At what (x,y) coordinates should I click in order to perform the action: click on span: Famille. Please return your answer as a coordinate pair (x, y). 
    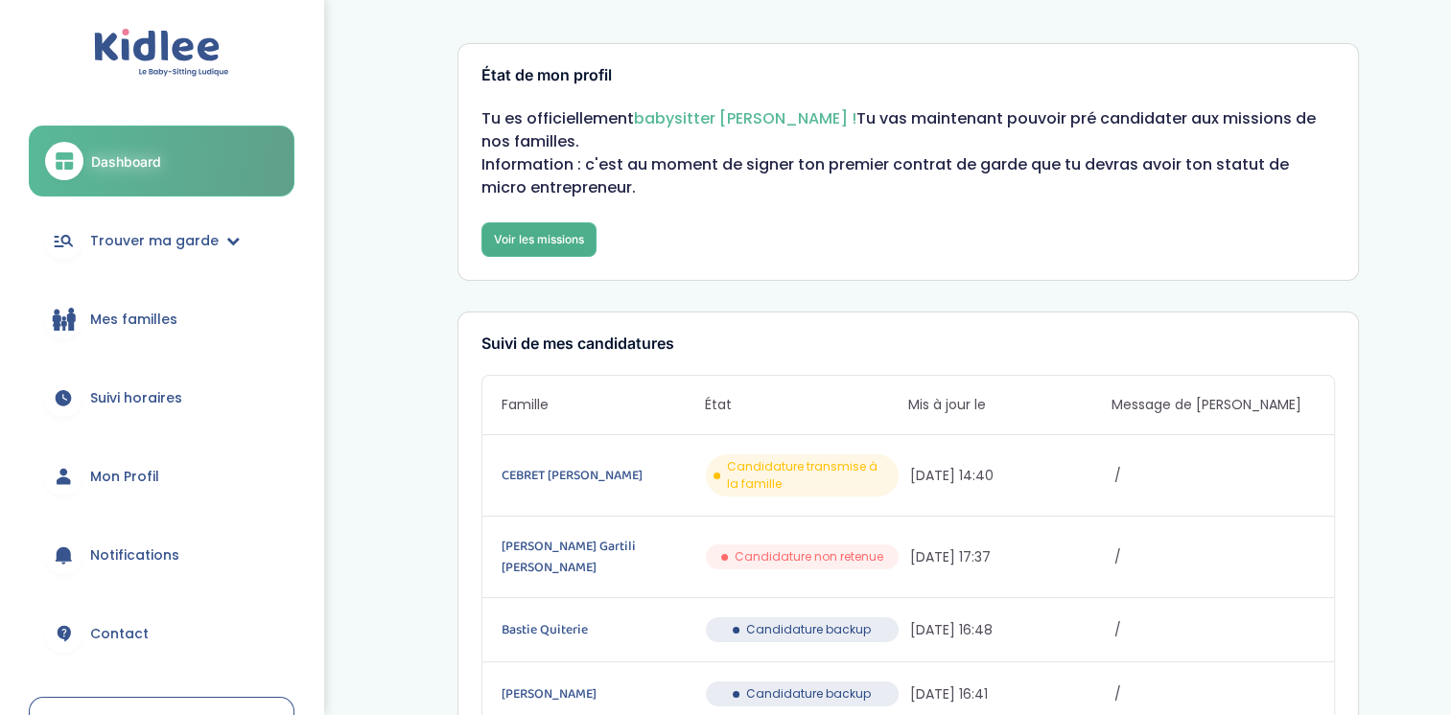
    Looking at the image, I should click on (603, 405).